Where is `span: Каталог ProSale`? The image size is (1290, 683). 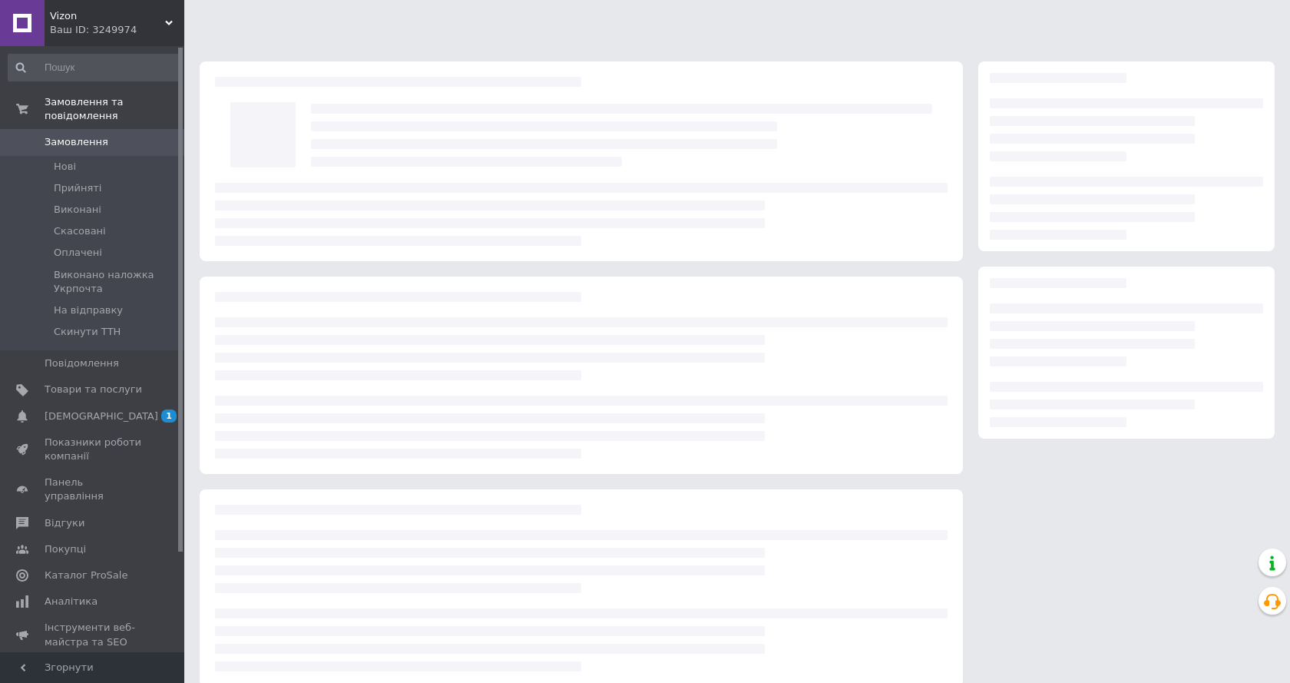
span: Каталог ProSale is located at coordinates (86, 575).